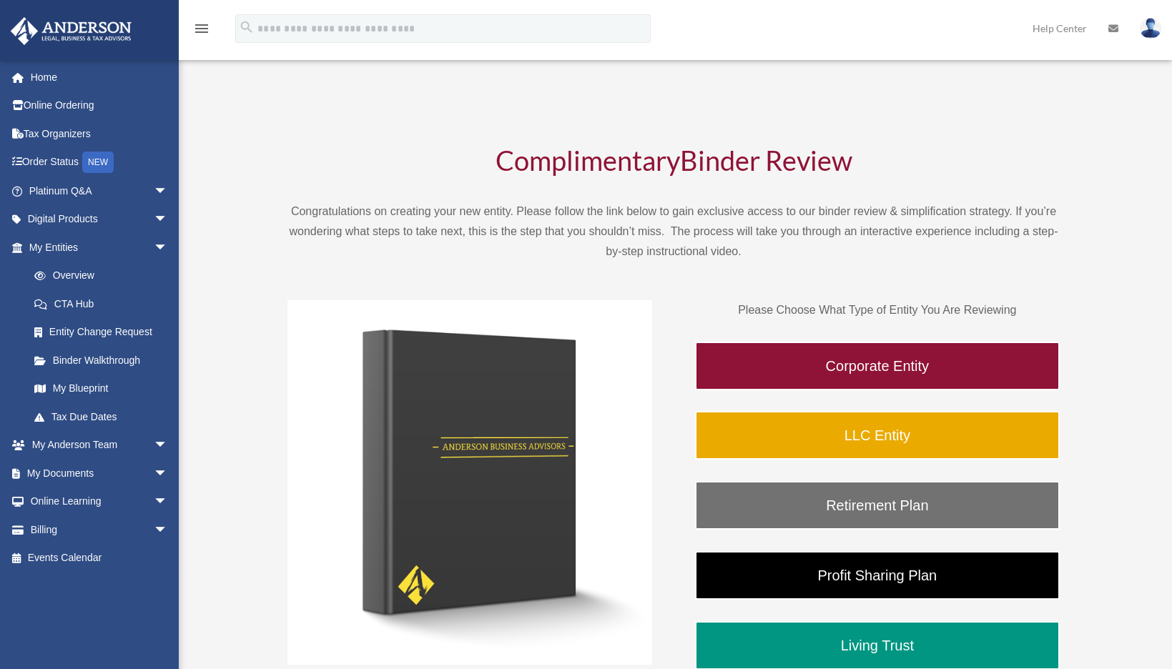 The width and height of the screenshot is (1172, 669). I want to click on a: LLC Entity, so click(877, 435).